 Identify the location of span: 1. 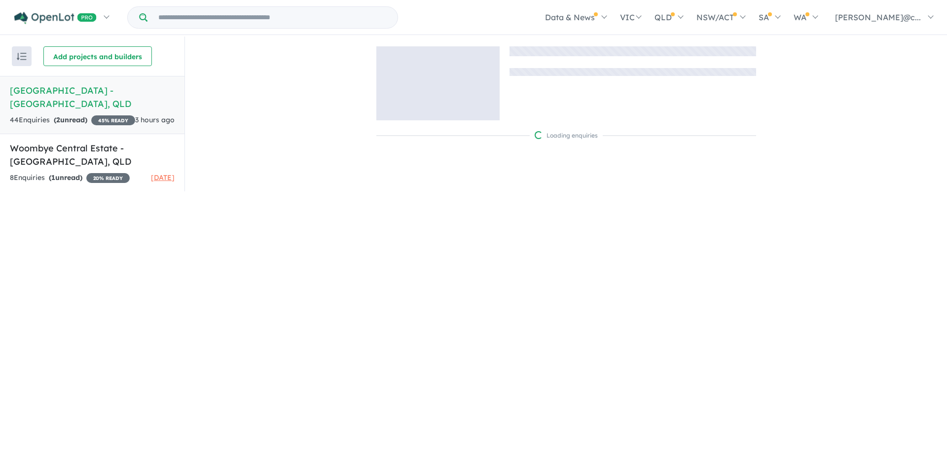
(53, 177).